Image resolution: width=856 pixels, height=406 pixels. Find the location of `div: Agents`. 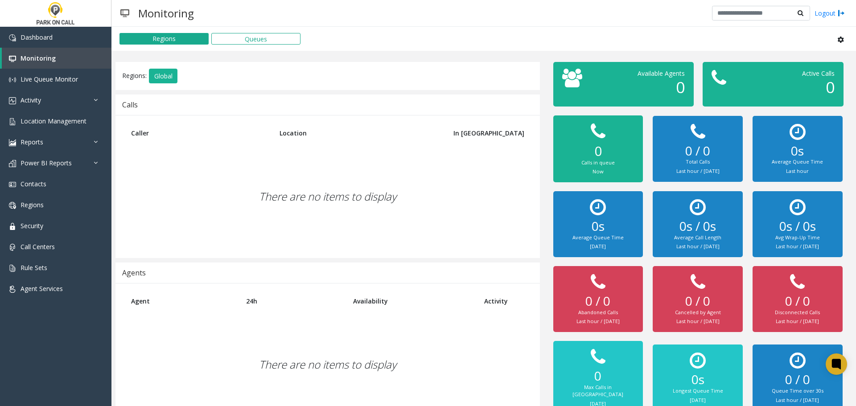

div: Agents is located at coordinates (134, 273).